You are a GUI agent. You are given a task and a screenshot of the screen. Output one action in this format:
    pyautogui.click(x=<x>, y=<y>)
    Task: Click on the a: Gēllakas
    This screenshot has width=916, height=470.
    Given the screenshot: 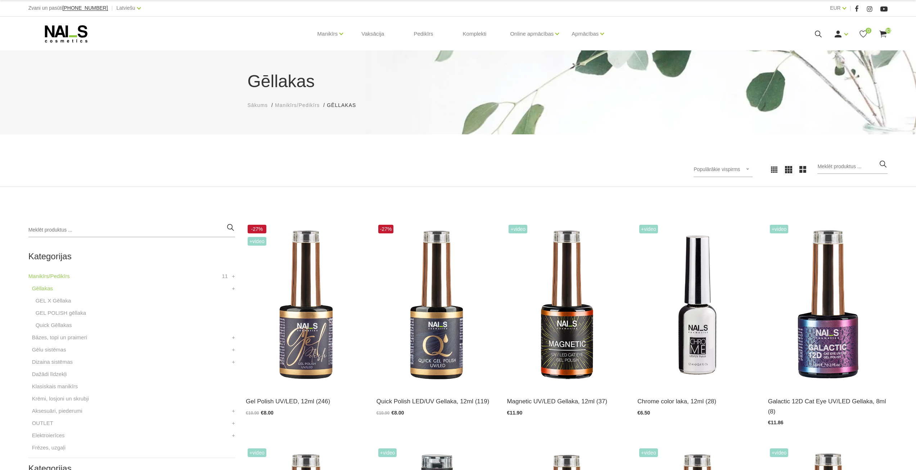 What is the action you would take?
    pyautogui.click(x=42, y=288)
    